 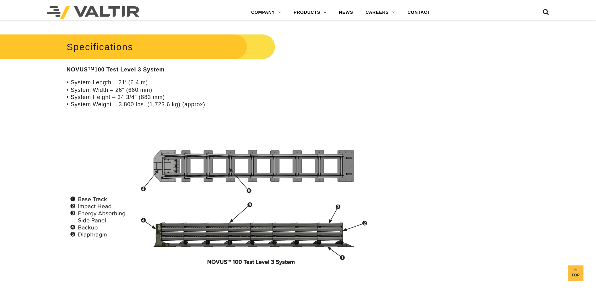 What do you see at coordinates (93, 13) in the screenshot?
I see `img: Valtir` at bounding box center [93, 13].